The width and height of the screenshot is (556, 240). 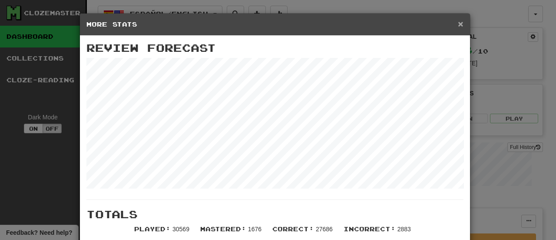 What do you see at coordinates (379, 232) in the screenshot?
I see `li: 2883` at bounding box center [379, 232].